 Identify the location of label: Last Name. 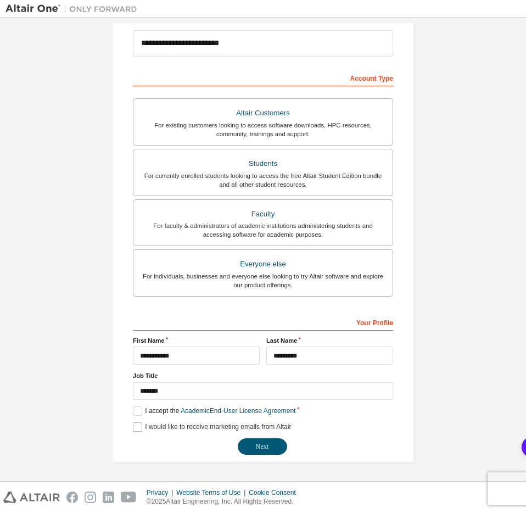
(330, 341).